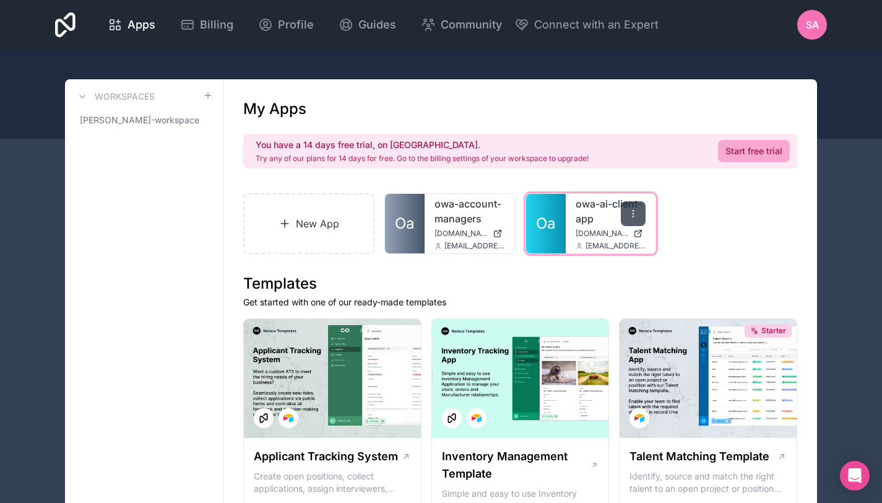 This screenshot has width=882, height=503. What do you see at coordinates (708, 482) in the screenshot?
I see `p: Identify, source and match the right talent to an open project or position with our Talent Matchi...` at bounding box center [708, 482].